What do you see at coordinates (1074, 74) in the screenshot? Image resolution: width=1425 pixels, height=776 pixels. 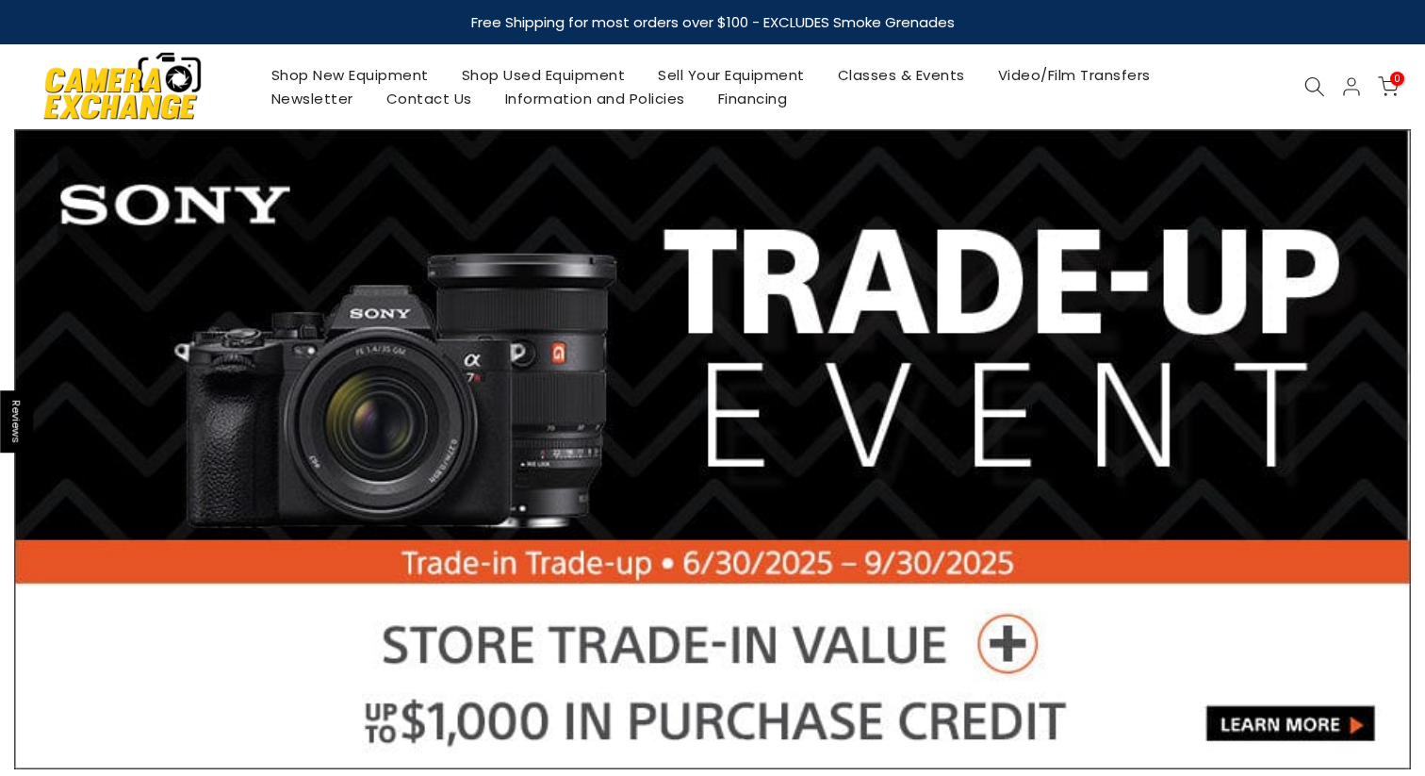 I see `a: Video/Film Transfers` at bounding box center [1074, 74].